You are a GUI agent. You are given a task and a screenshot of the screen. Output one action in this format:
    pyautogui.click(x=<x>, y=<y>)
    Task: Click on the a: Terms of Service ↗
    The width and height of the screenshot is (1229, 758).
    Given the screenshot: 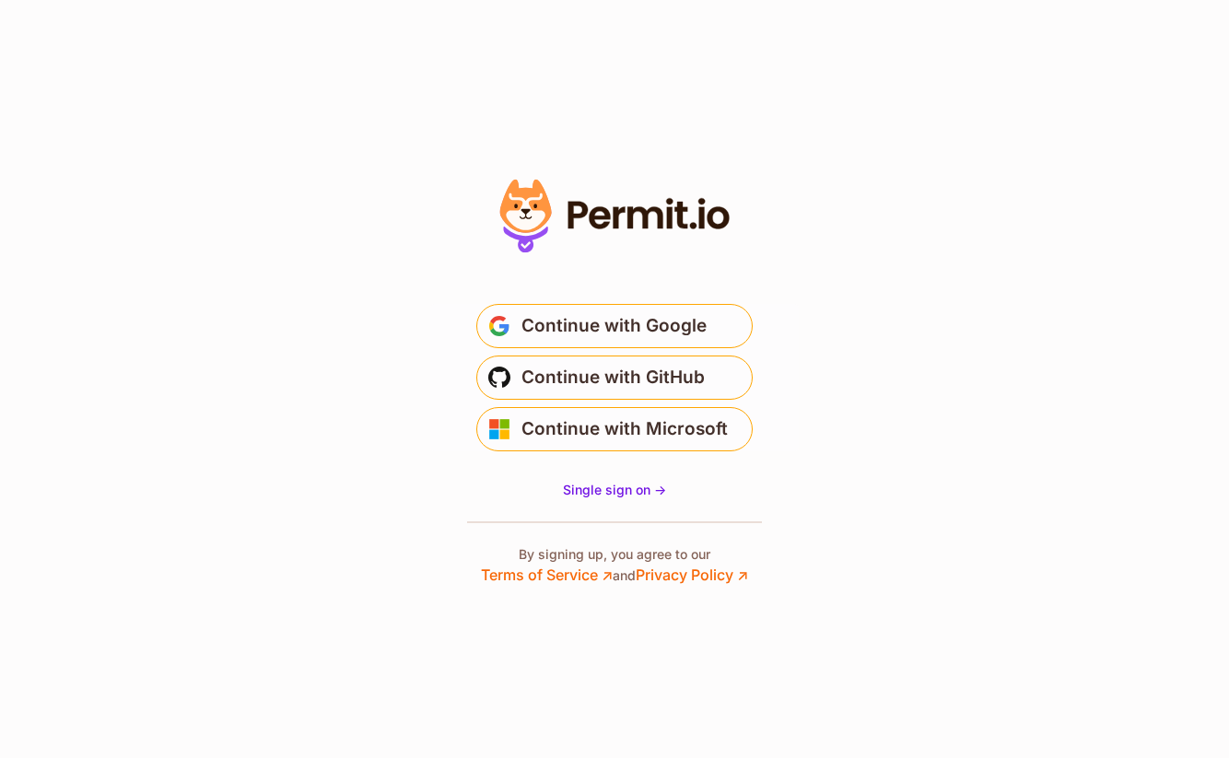 What is the action you would take?
    pyautogui.click(x=546, y=575)
    